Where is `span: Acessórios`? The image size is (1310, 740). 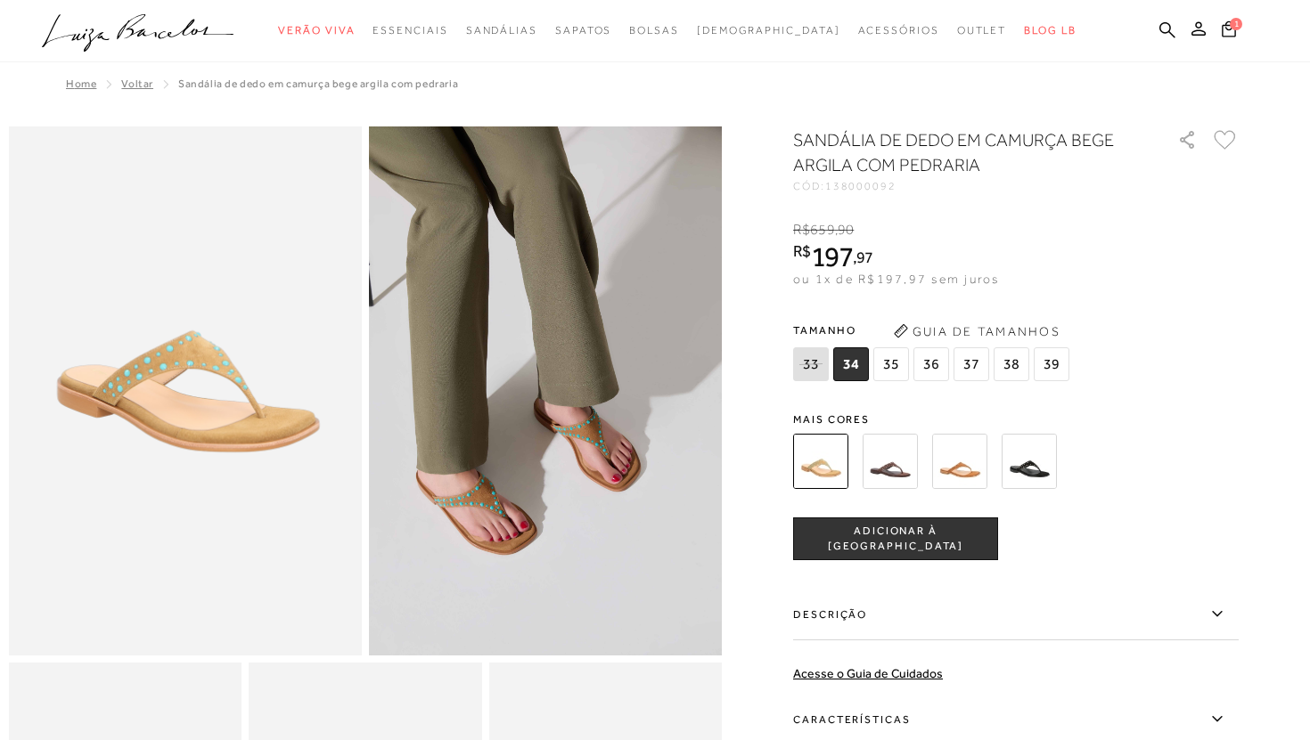 span: Acessórios is located at coordinates (898, 30).